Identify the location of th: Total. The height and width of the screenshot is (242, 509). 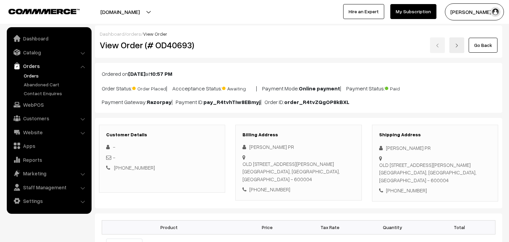
(460, 227).